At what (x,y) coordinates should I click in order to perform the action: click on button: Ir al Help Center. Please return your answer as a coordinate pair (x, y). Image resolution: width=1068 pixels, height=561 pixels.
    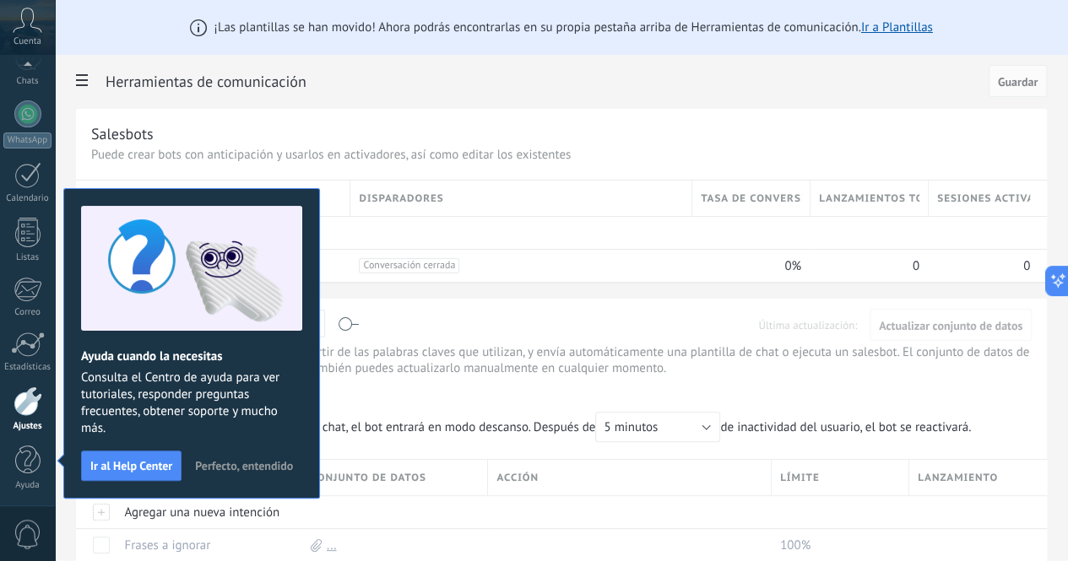
    Looking at the image, I should click on (131, 466).